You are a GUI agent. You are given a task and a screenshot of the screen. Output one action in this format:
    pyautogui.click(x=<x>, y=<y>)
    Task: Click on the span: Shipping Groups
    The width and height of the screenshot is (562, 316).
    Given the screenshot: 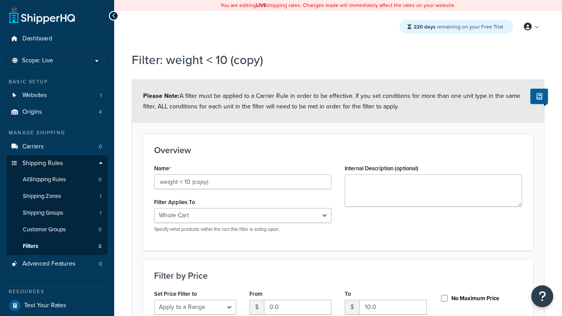 What is the action you would take?
    pyautogui.click(x=43, y=213)
    